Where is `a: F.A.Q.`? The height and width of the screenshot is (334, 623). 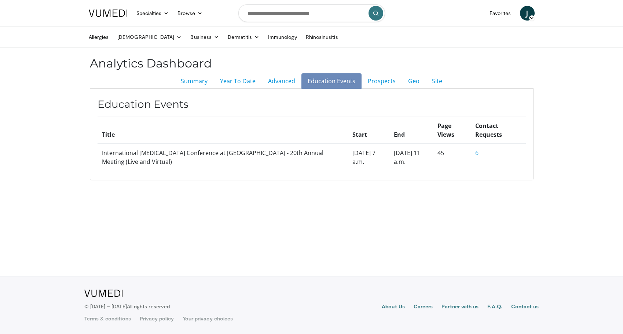
a: F.A.Q. is located at coordinates (494, 307).